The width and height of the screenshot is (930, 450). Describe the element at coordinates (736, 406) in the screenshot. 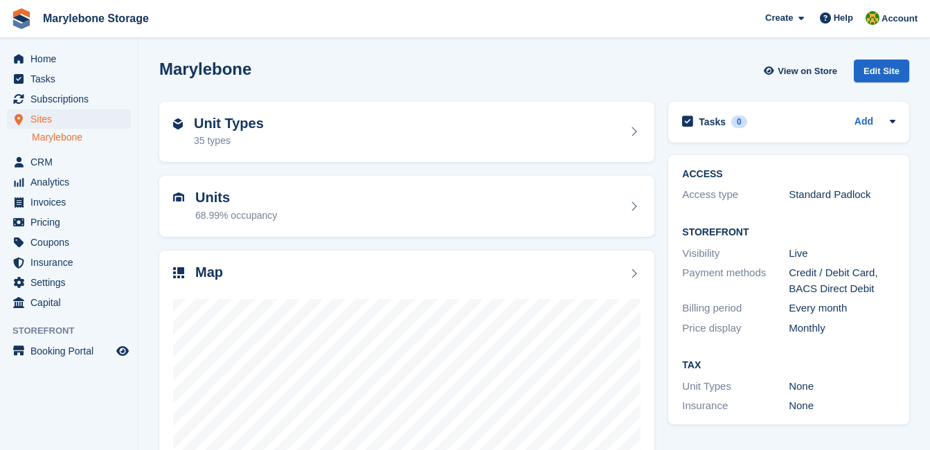

I see `div: Insurance` at that location.